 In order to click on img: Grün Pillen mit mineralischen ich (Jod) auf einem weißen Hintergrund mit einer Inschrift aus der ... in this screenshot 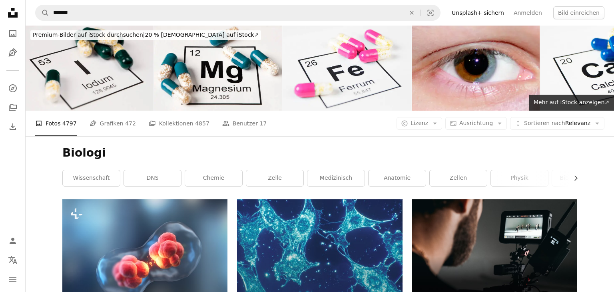, I will do `click(90, 68)`.